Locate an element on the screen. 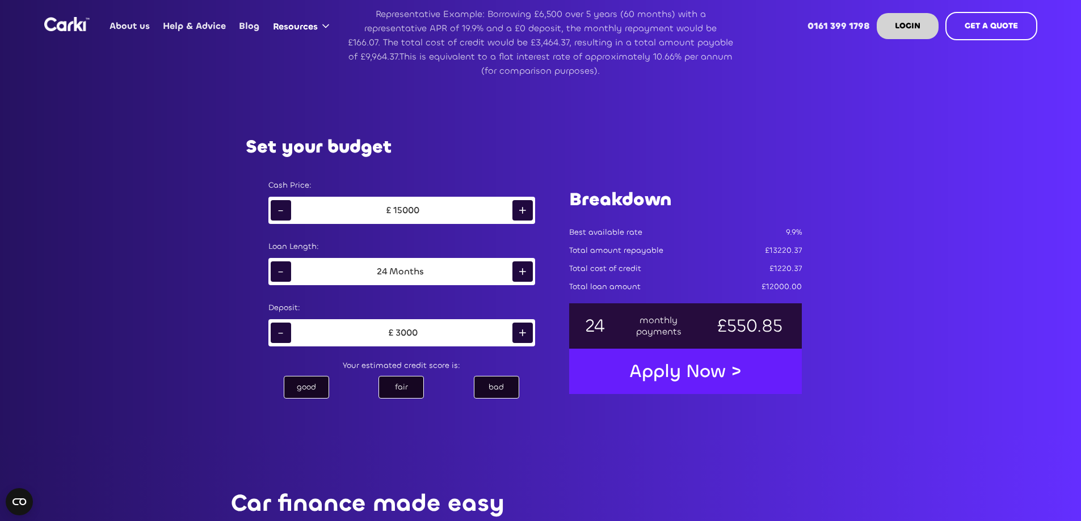 The width and height of the screenshot is (1081, 521). a: 0161 399 1798 is located at coordinates (838, 26).